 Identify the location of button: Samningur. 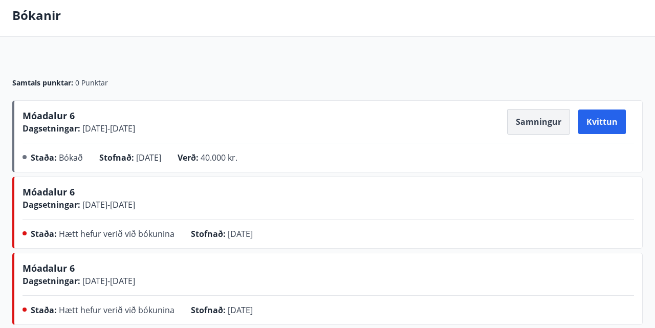
(538, 122).